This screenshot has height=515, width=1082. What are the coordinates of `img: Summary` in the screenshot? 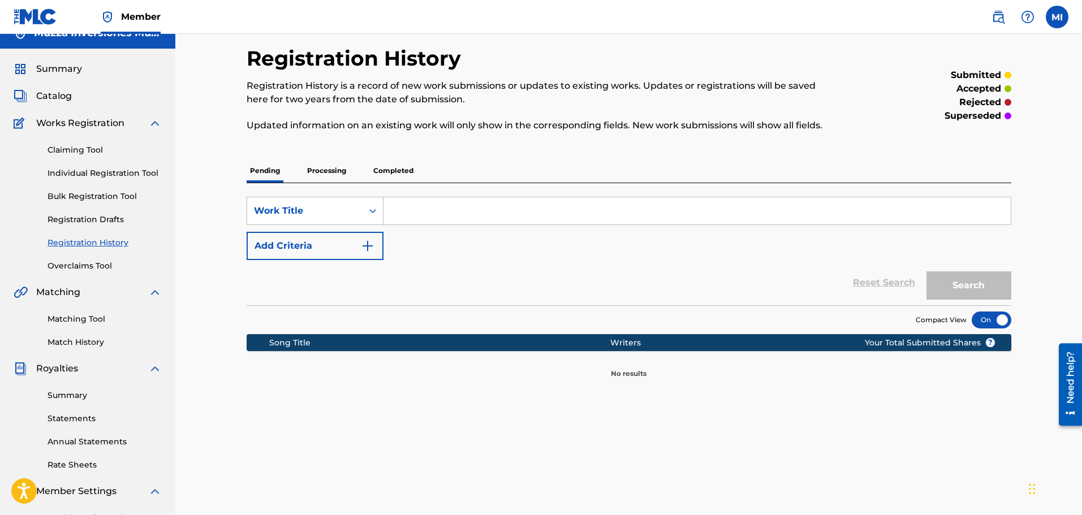 It's located at (20, 69).